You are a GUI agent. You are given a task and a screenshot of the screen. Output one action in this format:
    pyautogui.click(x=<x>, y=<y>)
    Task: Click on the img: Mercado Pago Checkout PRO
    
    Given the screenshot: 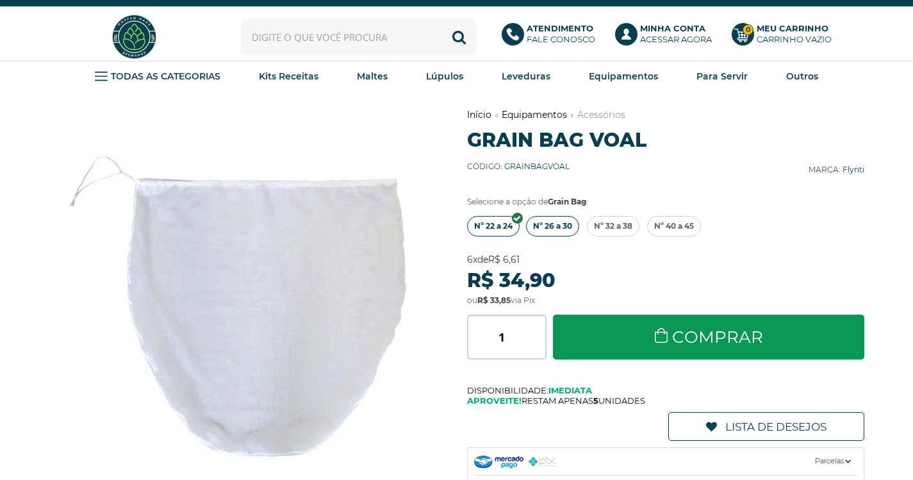 What is the action you would take?
    pyautogui.click(x=499, y=462)
    